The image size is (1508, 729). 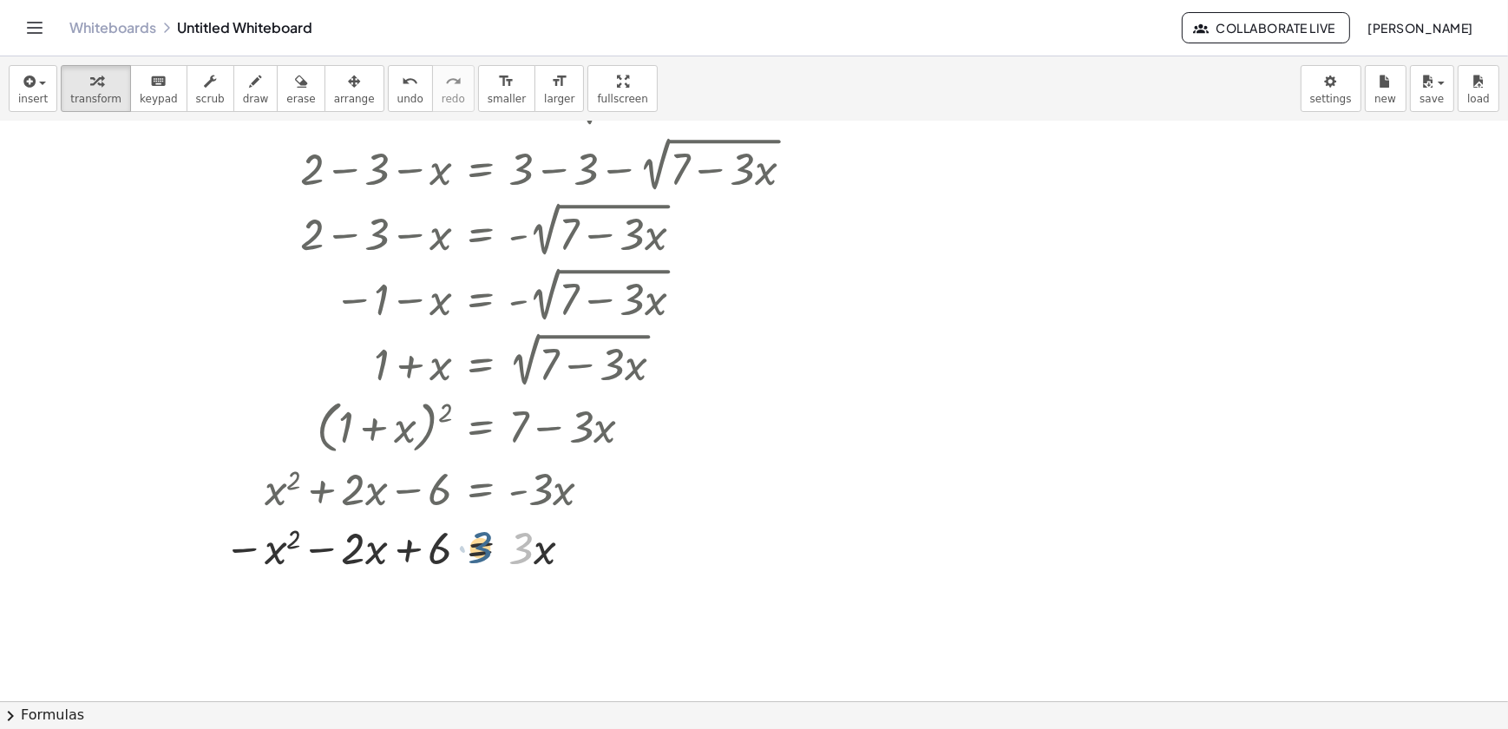 What do you see at coordinates (33, 88) in the screenshot?
I see `button: insert` at bounding box center [33, 88].